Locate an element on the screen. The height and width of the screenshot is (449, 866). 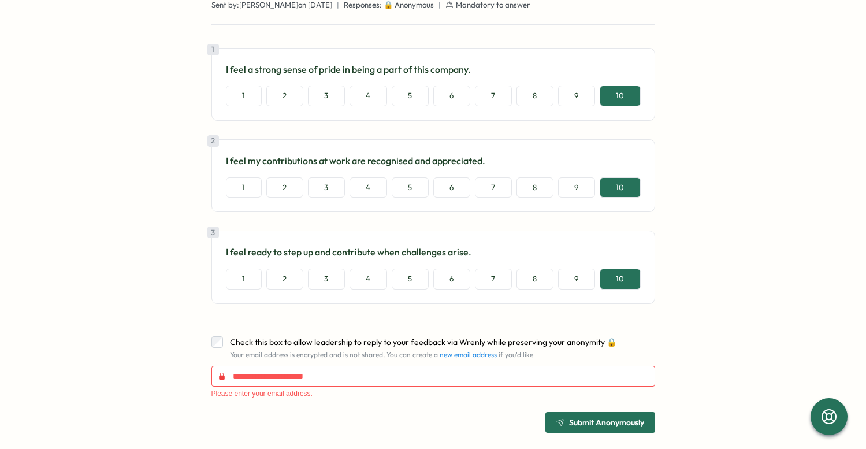
button: Submit Anonymously is located at coordinates (600, 422).